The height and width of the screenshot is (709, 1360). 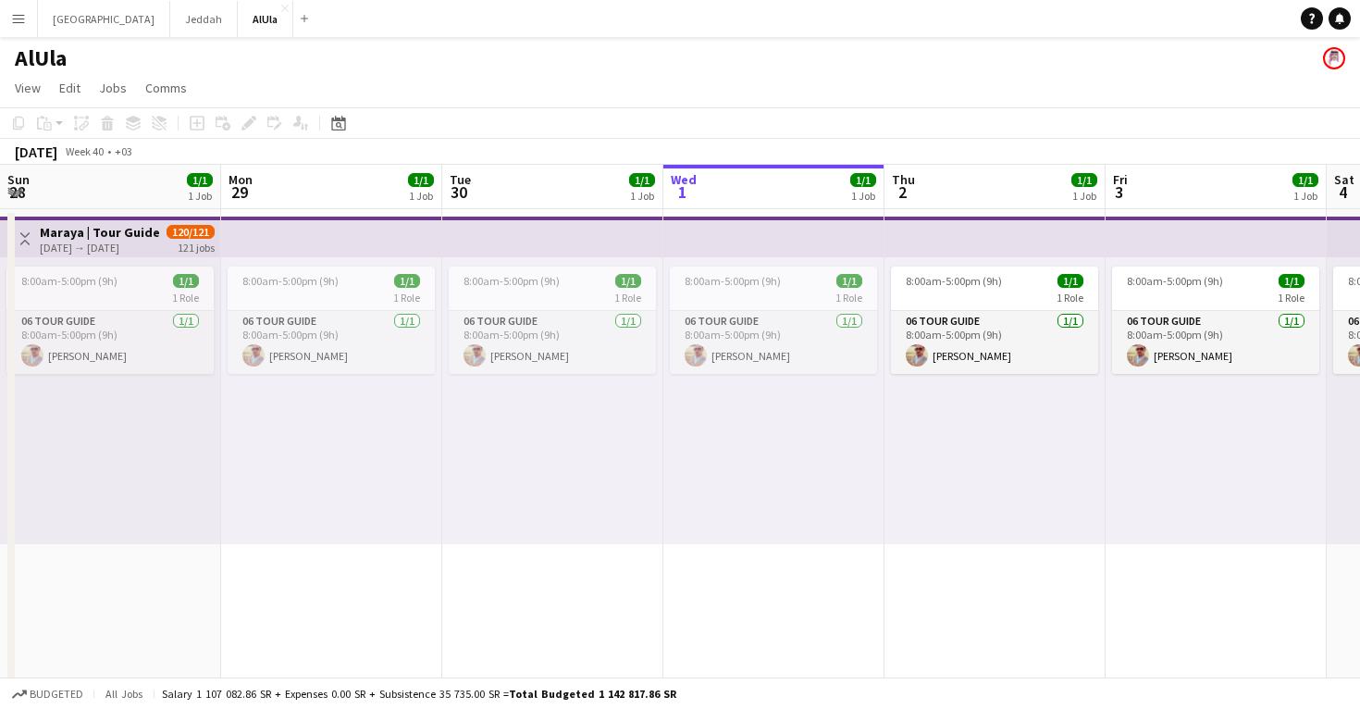 I want to click on span: 4, so click(x=1342, y=192).